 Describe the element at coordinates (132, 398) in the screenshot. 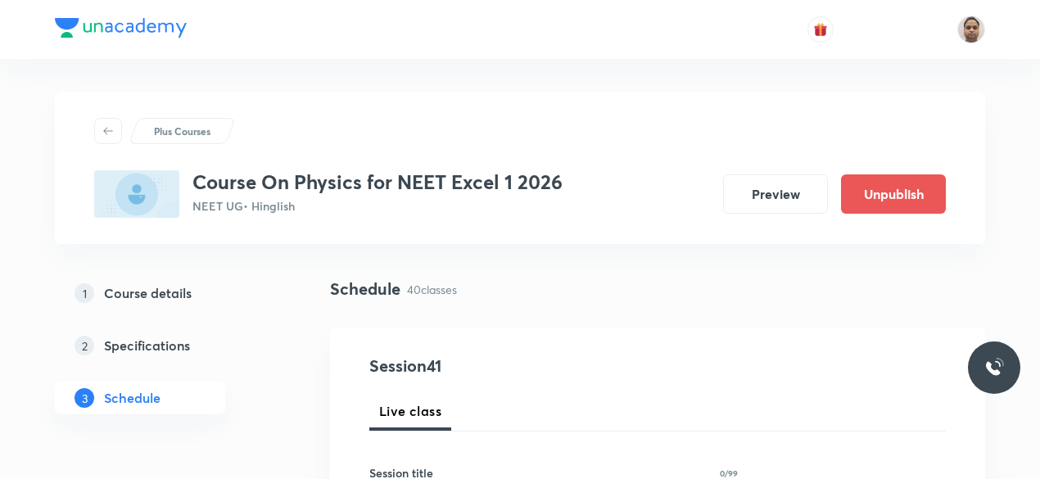

I see `h5: Schedule` at that location.